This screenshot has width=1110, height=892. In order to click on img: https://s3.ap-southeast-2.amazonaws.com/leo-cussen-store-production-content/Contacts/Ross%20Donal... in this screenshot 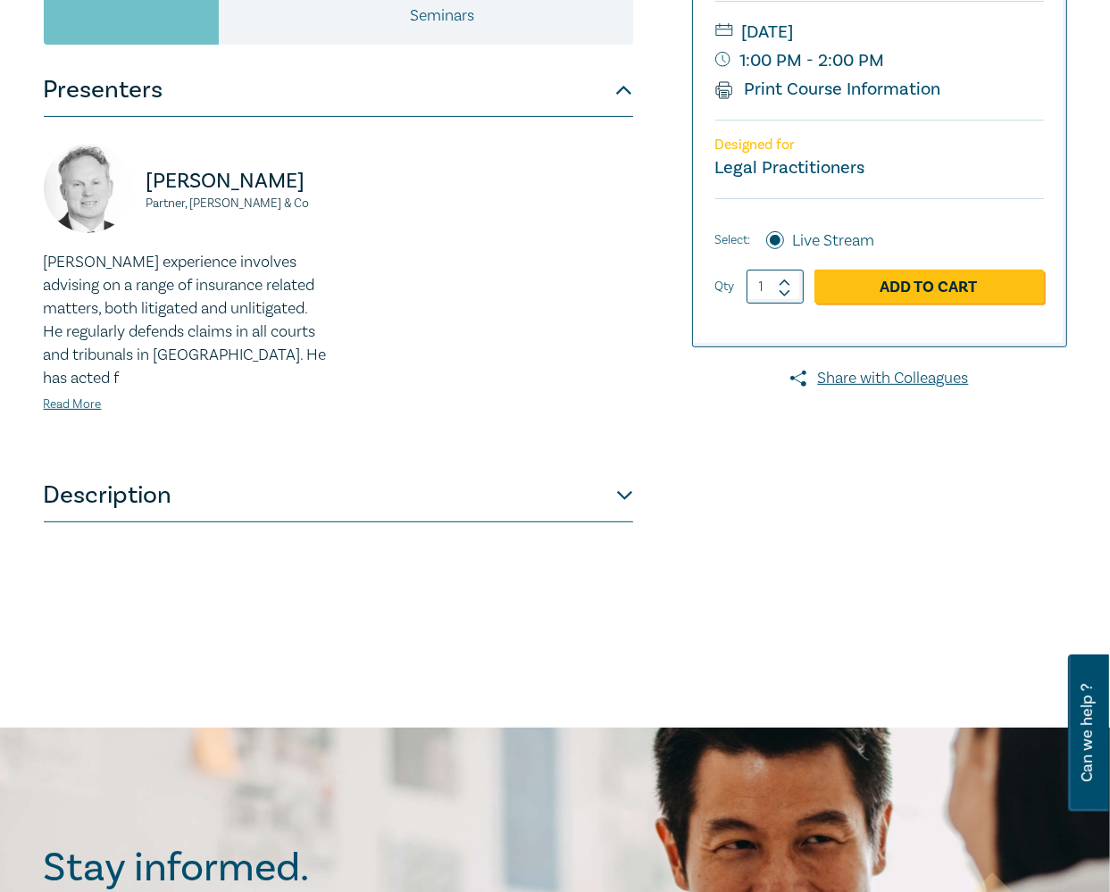, I will do `click(88, 188)`.